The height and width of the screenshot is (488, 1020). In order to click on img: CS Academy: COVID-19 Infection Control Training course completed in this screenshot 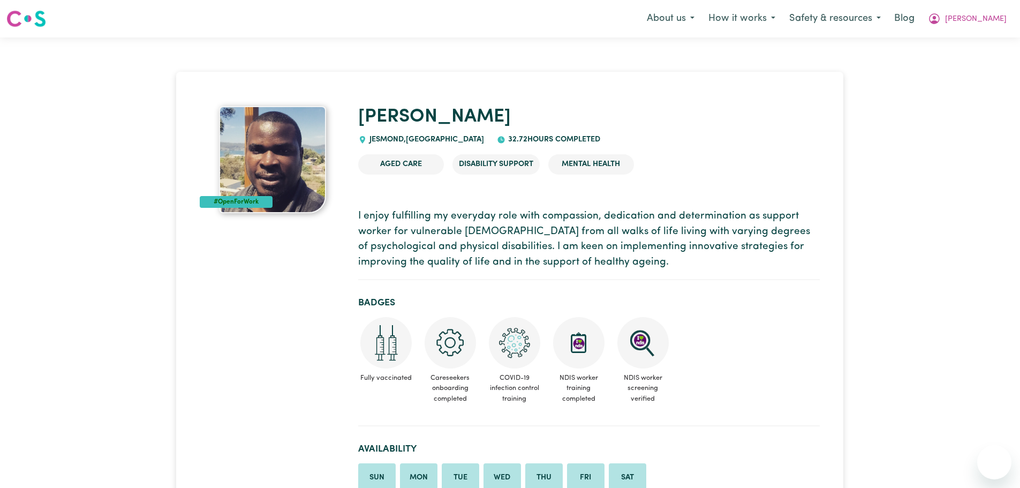, I will do `click(514, 343)`.